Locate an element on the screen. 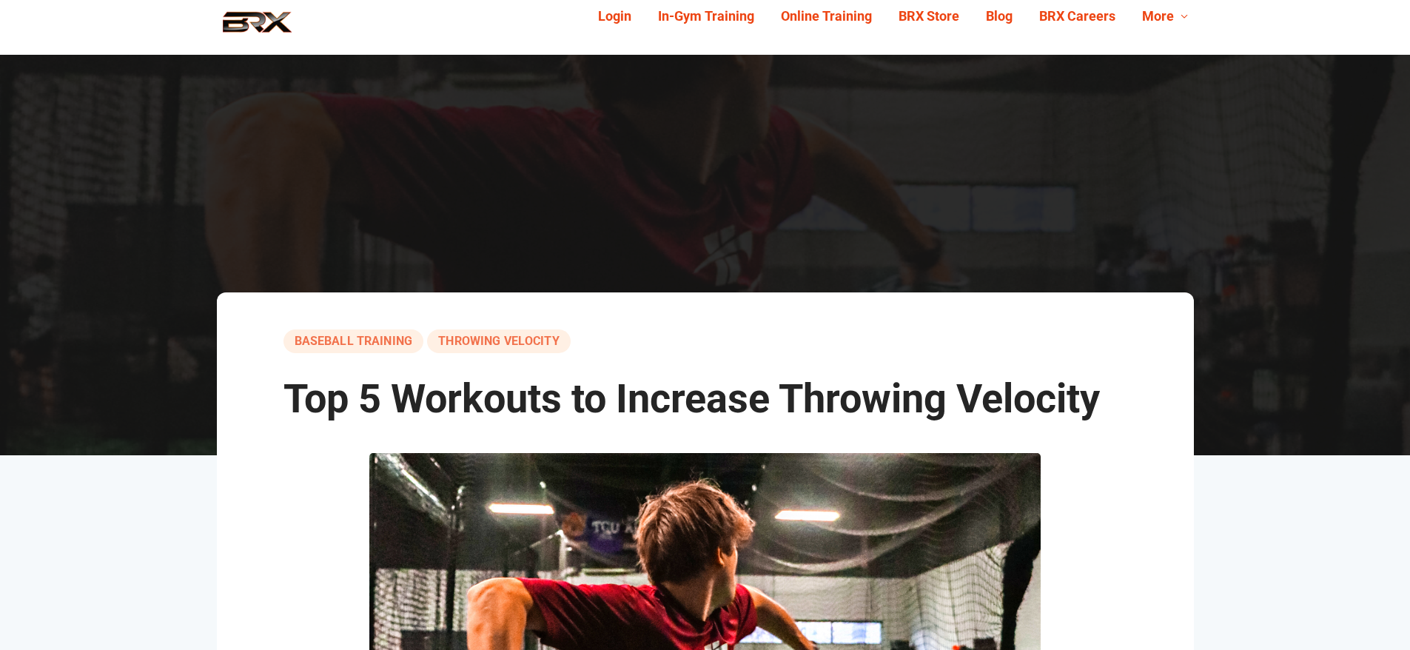  a: baseball training is located at coordinates (354, 341).